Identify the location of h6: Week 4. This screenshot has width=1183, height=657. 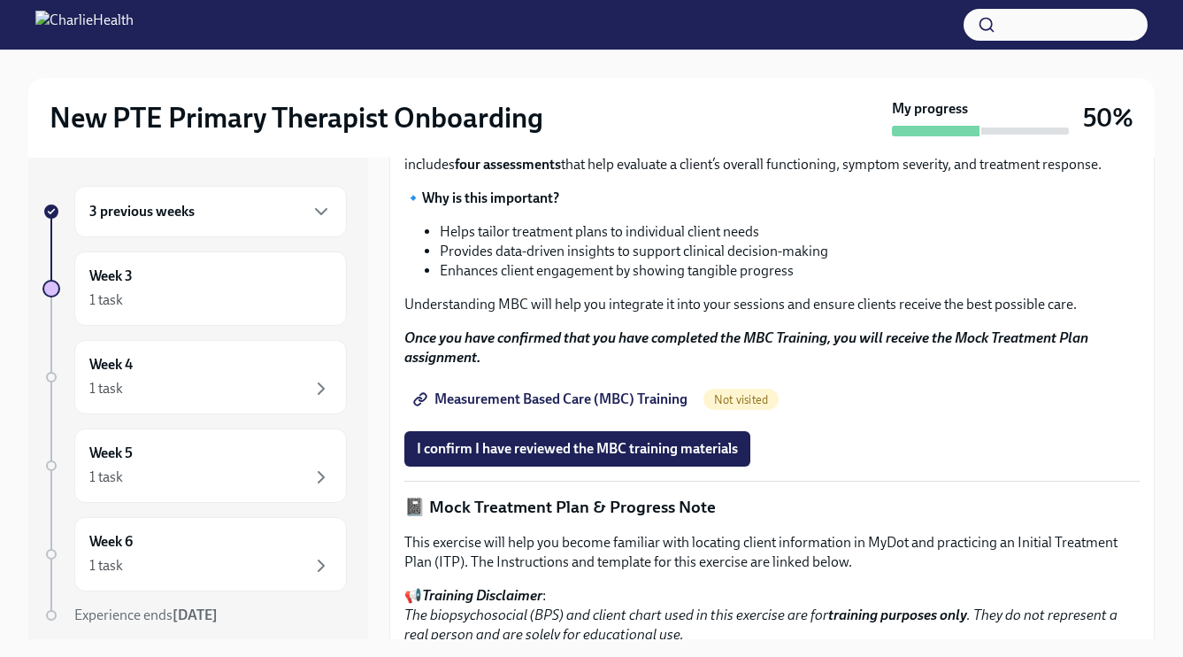
(111, 365).